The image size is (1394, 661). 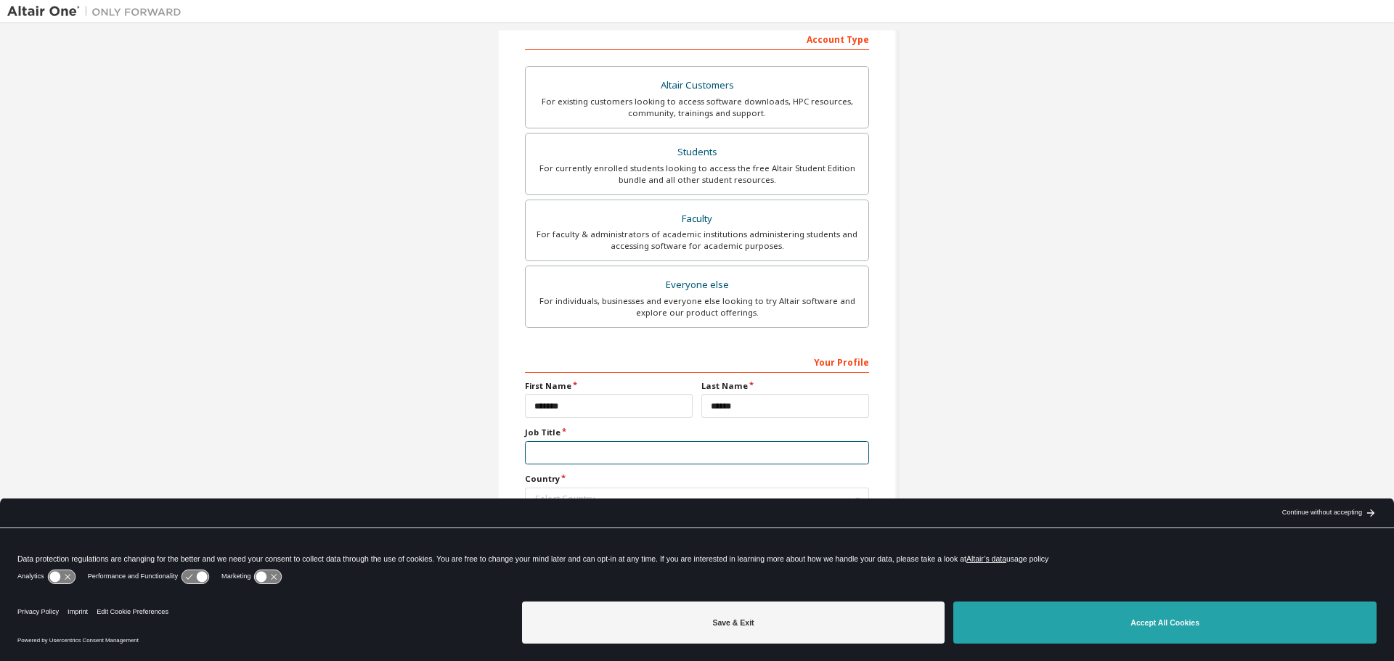 I want to click on div: For faculty & administrators of academic institutions administering students and accessing softwa..., so click(x=697, y=240).